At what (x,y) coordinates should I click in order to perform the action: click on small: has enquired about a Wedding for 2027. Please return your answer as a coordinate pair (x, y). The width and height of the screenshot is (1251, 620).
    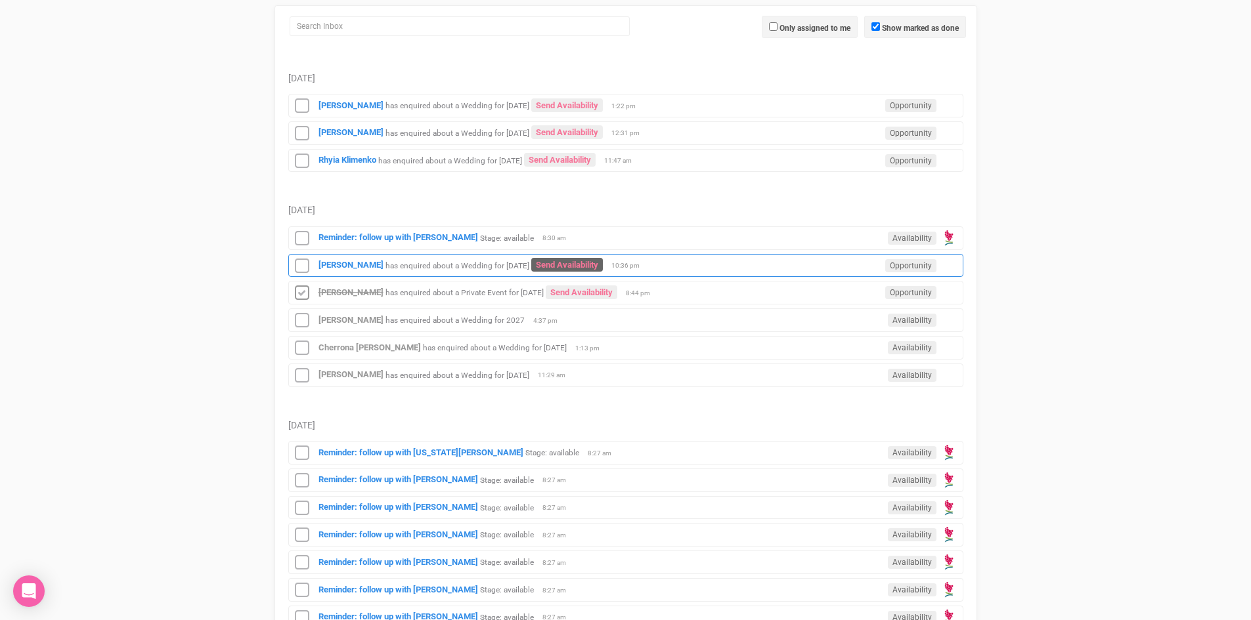
    Looking at the image, I should click on (455, 320).